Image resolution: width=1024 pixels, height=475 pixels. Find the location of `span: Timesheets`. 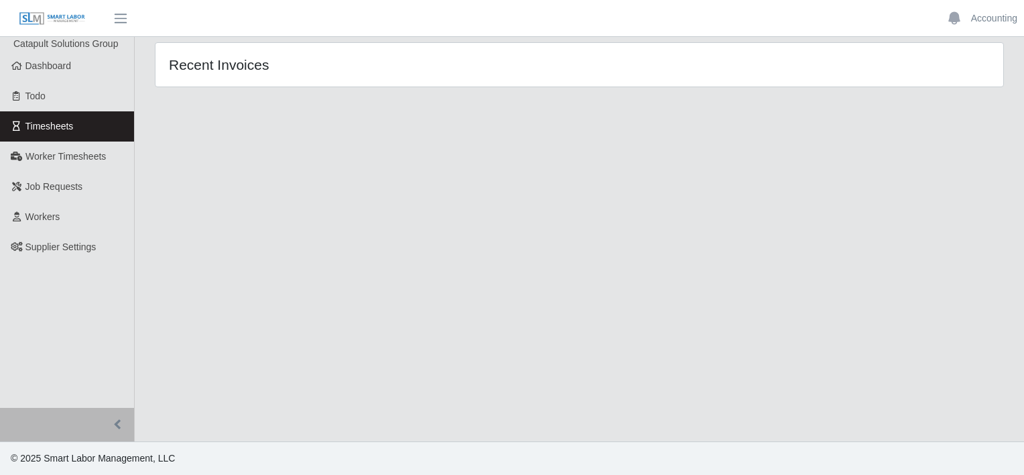

span: Timesheets is located at coordinates (50, 126).